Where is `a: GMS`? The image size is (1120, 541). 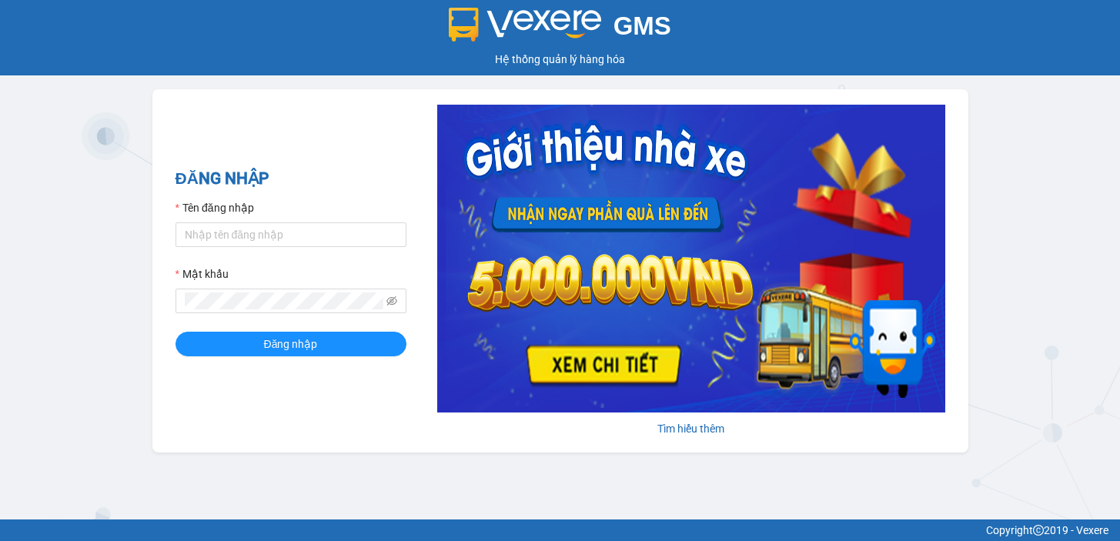
a: GMS is located at coordinates (560, 29).